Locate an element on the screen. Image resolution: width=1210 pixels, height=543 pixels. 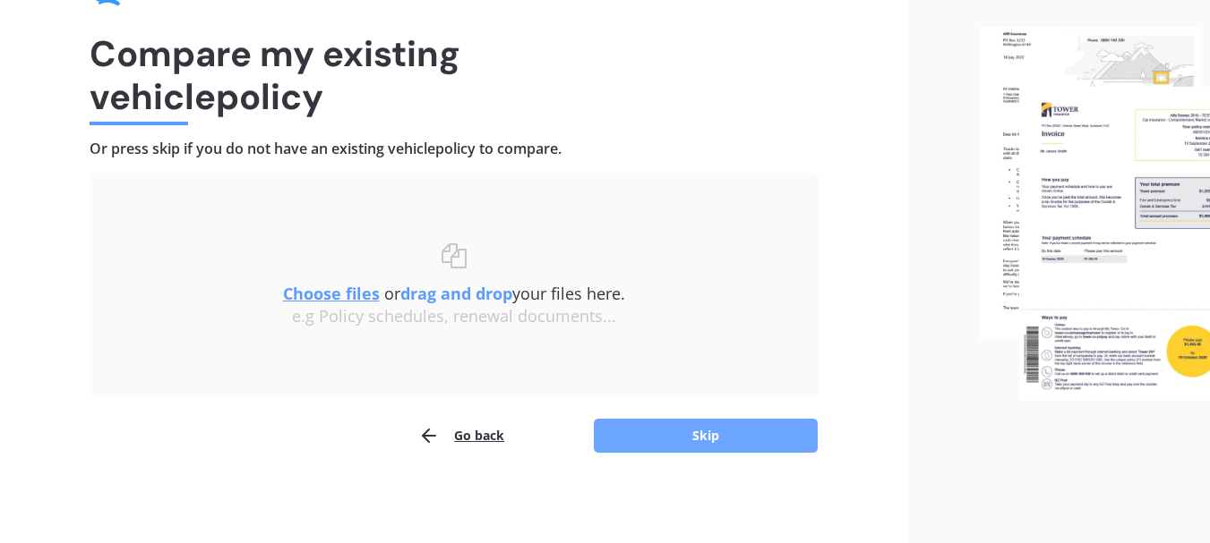
h1: Compare my existing vehicle policy is located at coordinates (453, 75).